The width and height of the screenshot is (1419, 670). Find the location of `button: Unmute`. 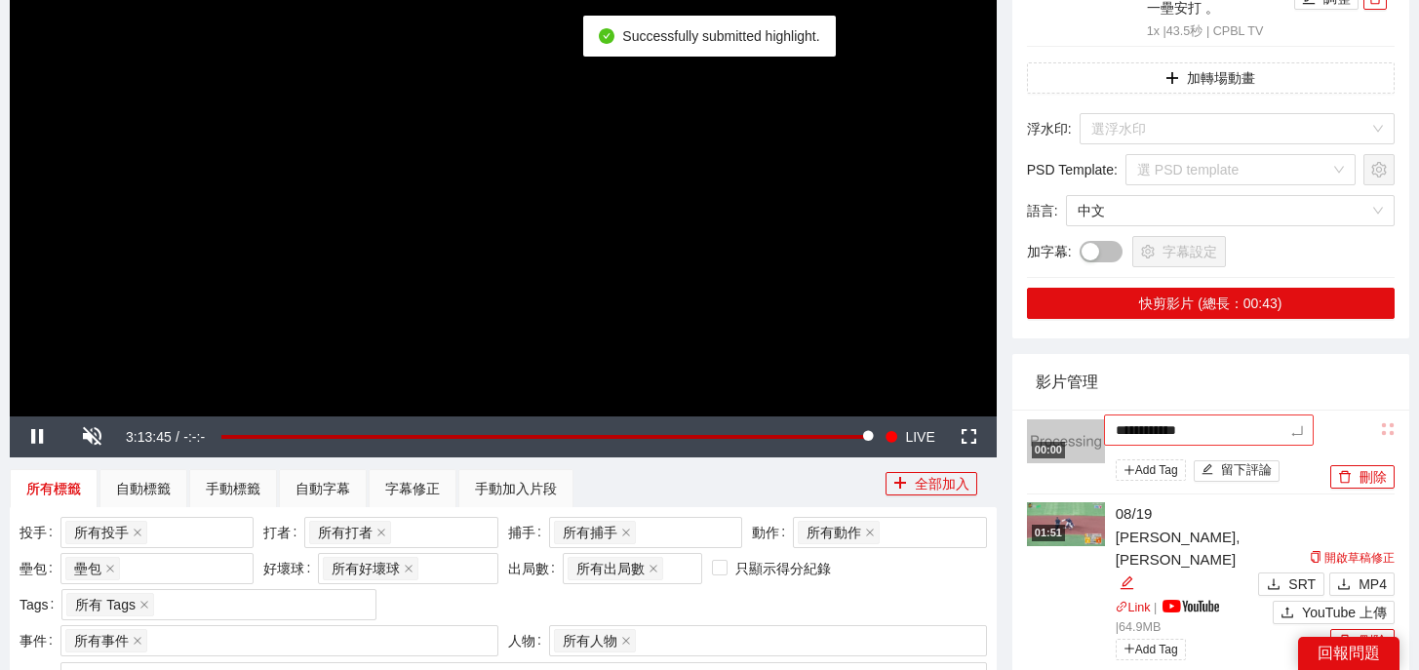

button: Unmute is located at coordinates (92, 437).